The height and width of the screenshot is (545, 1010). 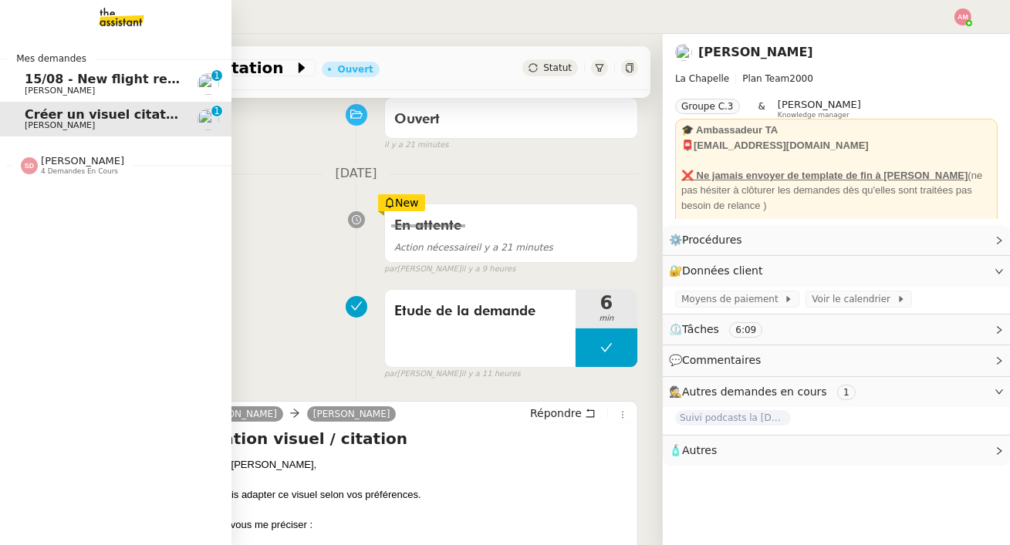 I want to click on div: 🔐Données client, so click(x=836, y=271).